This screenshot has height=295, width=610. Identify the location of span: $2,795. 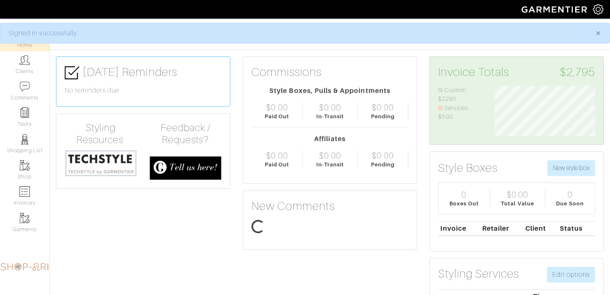
(577, 72).